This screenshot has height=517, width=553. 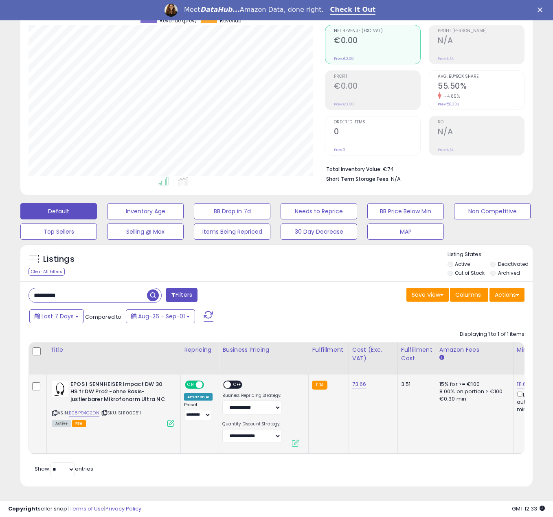 I want to click on div: Cost (Exc. VAT), so click(x=373, y=354).